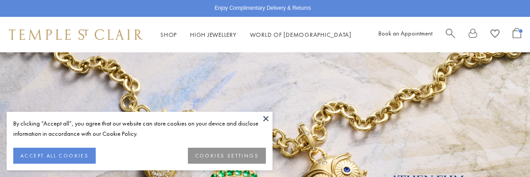  I want to click on button: COOKIES SETTINGS, so click(227, 156).